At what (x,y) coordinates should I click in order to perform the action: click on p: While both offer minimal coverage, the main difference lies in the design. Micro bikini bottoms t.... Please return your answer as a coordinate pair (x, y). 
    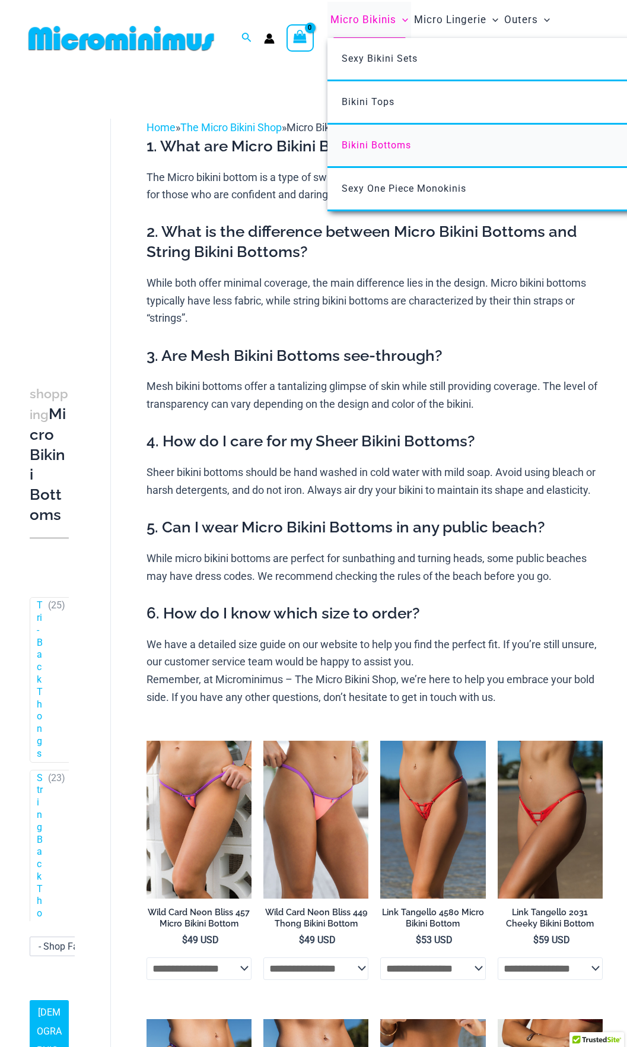
    Looking at the image, I should click on (374, 300).